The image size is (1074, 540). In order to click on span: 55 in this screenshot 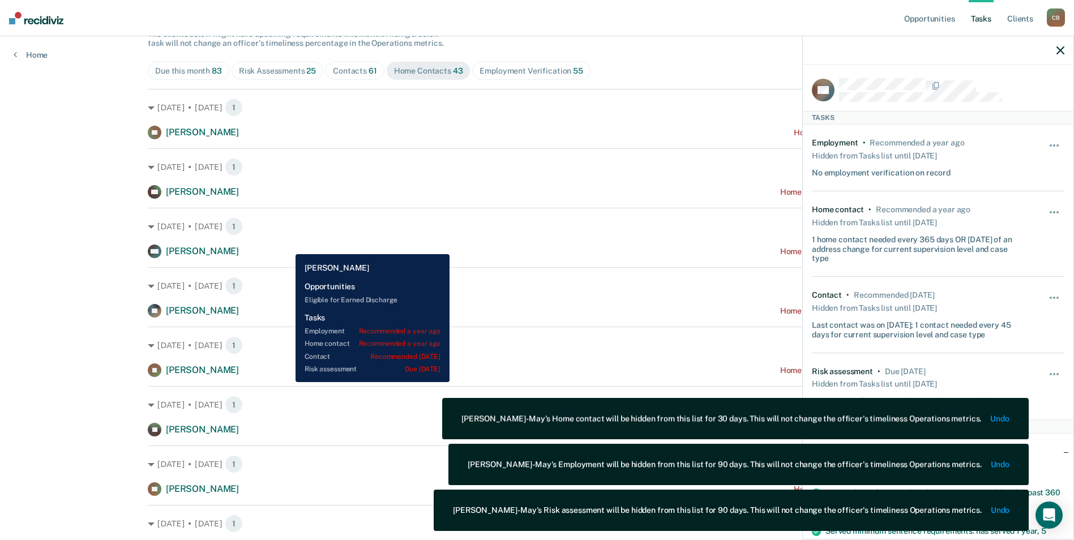, I will do `click(578, 71)`.